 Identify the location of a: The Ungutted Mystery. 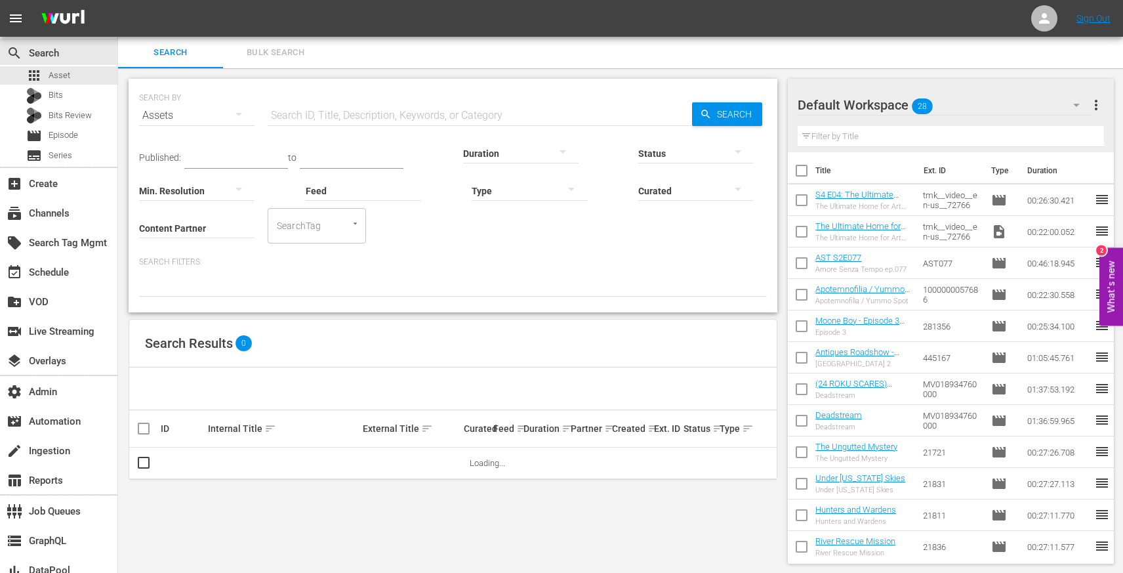
(856, 446).